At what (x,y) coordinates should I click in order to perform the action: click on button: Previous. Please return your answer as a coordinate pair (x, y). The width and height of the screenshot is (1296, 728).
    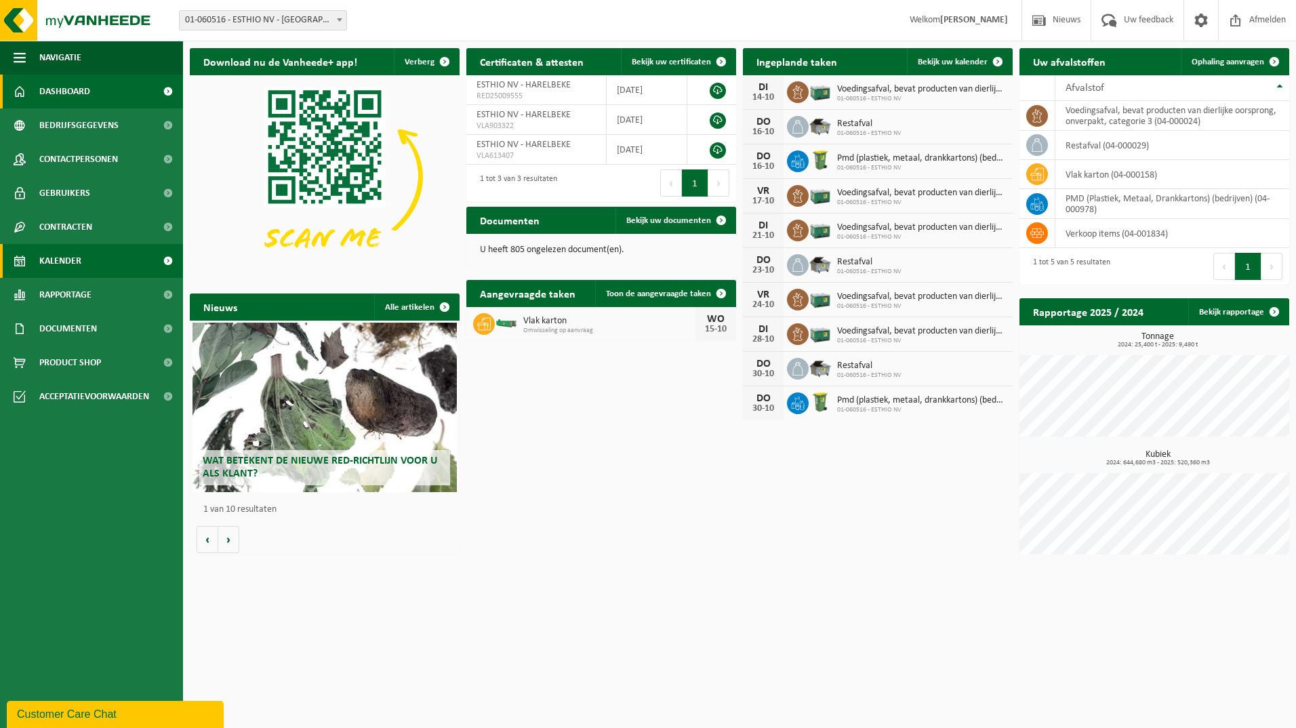
    Looking at the image, I should click on (1225, 266).